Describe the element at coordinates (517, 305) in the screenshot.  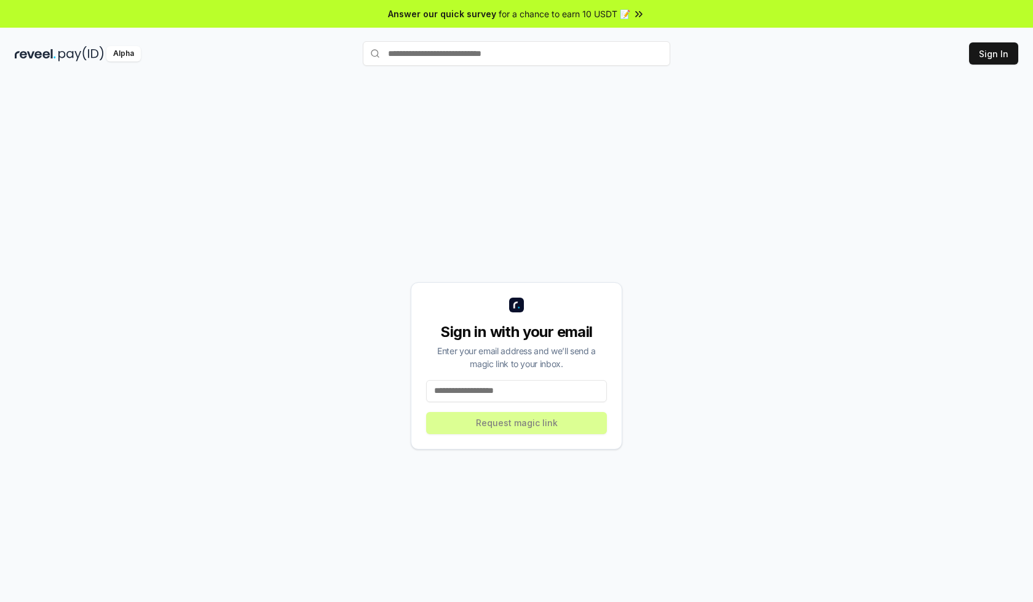
I see `img: logo_small` at that location.